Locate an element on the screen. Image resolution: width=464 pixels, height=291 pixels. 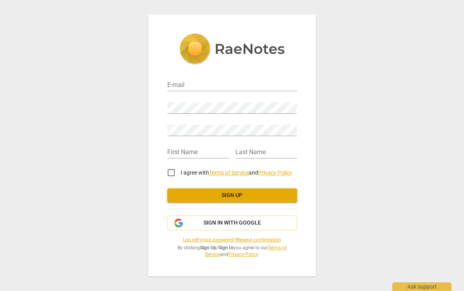
a: Forgot password? is located at coordinates (216, 240).